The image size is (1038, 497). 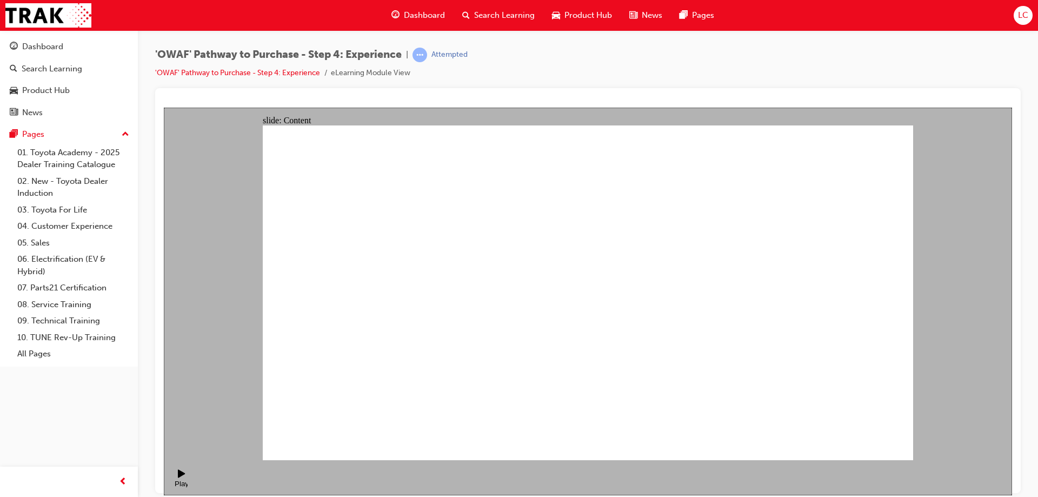 What do you see at coordinates (69, 134) in the screenshot?
I see `button: Pages` at bounding box center [69, 134].